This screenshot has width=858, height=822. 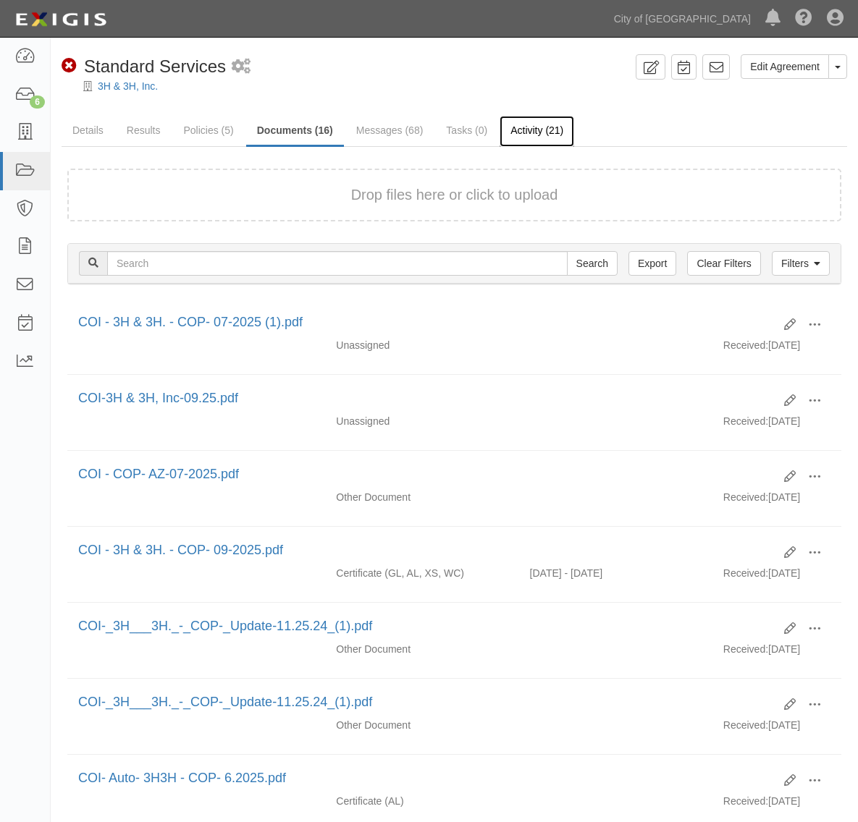 I want to click on a: Activity (21), so click(x=536, y=131).